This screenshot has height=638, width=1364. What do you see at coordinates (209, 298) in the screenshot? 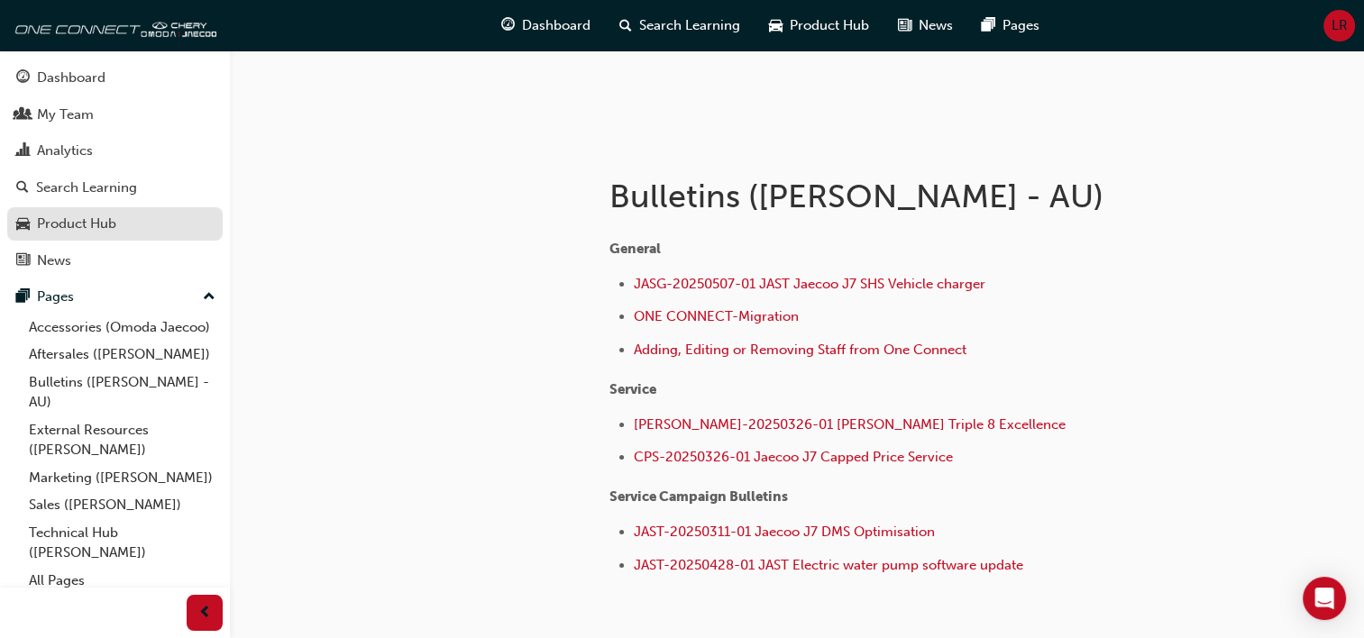
I see `span: up-icon` at bounding box center [209, 298].